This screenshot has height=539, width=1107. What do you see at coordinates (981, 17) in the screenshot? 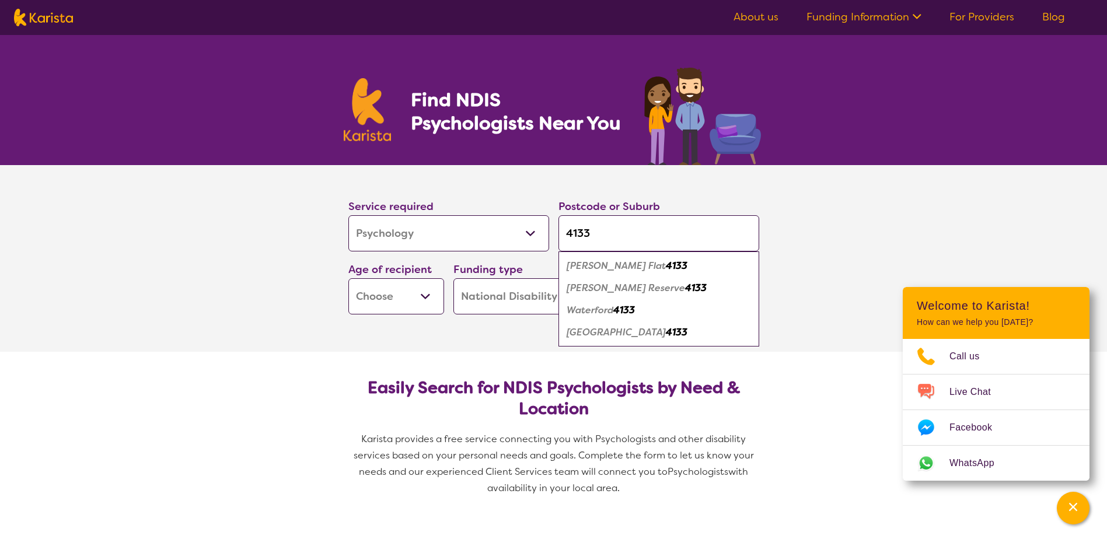
I see `a: For Providers` at bounding box center [981, 17].